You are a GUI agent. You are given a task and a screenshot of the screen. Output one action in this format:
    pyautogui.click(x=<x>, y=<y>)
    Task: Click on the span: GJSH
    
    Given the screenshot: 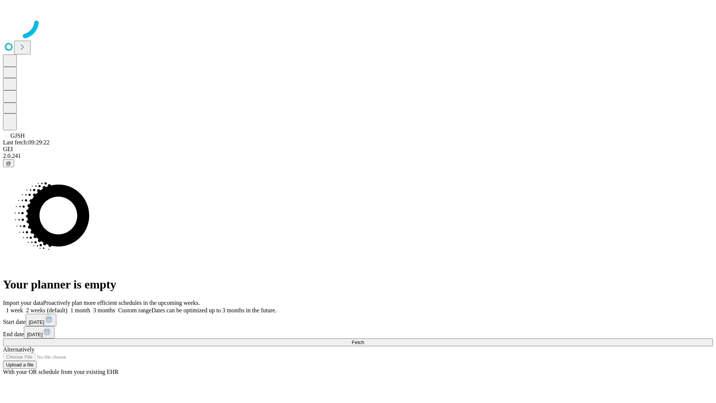 What is the action you would take?
    pyautogui.click(x=18, y=135)
    